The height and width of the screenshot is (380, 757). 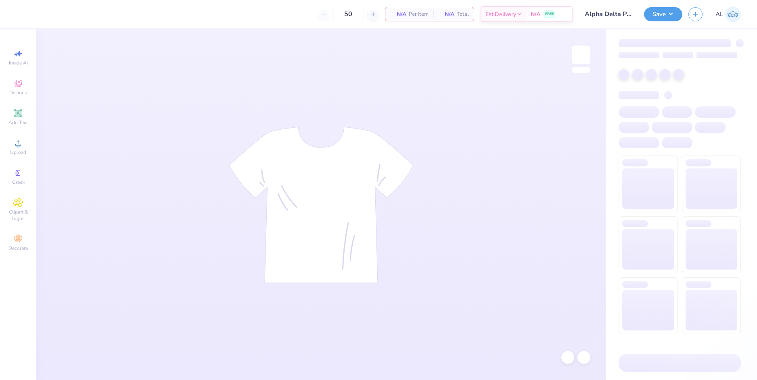 I want to click on span: Greek, so click(x=18, y=182).